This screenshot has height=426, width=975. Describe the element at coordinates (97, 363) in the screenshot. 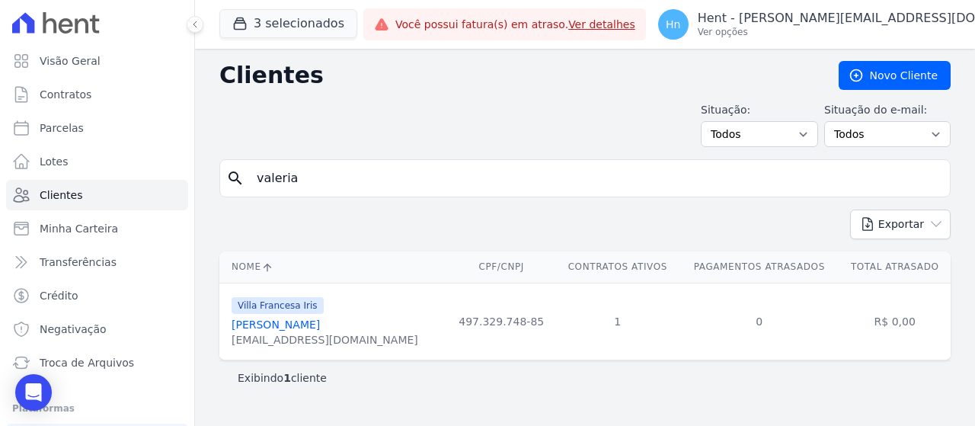

I see `a: Troca de Arquivos` at that location.